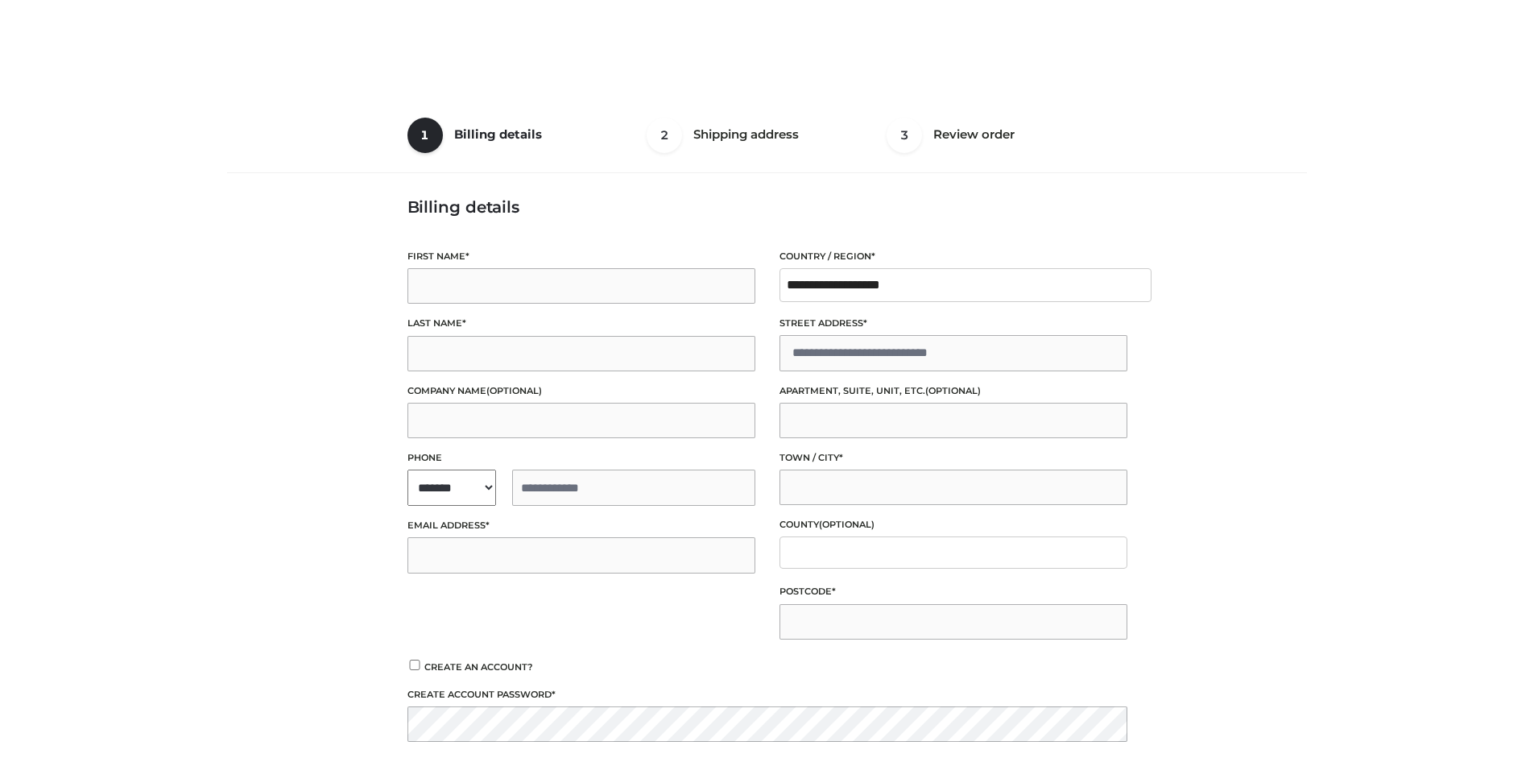  I want to click on label: Country / Region, so click(954, 256).